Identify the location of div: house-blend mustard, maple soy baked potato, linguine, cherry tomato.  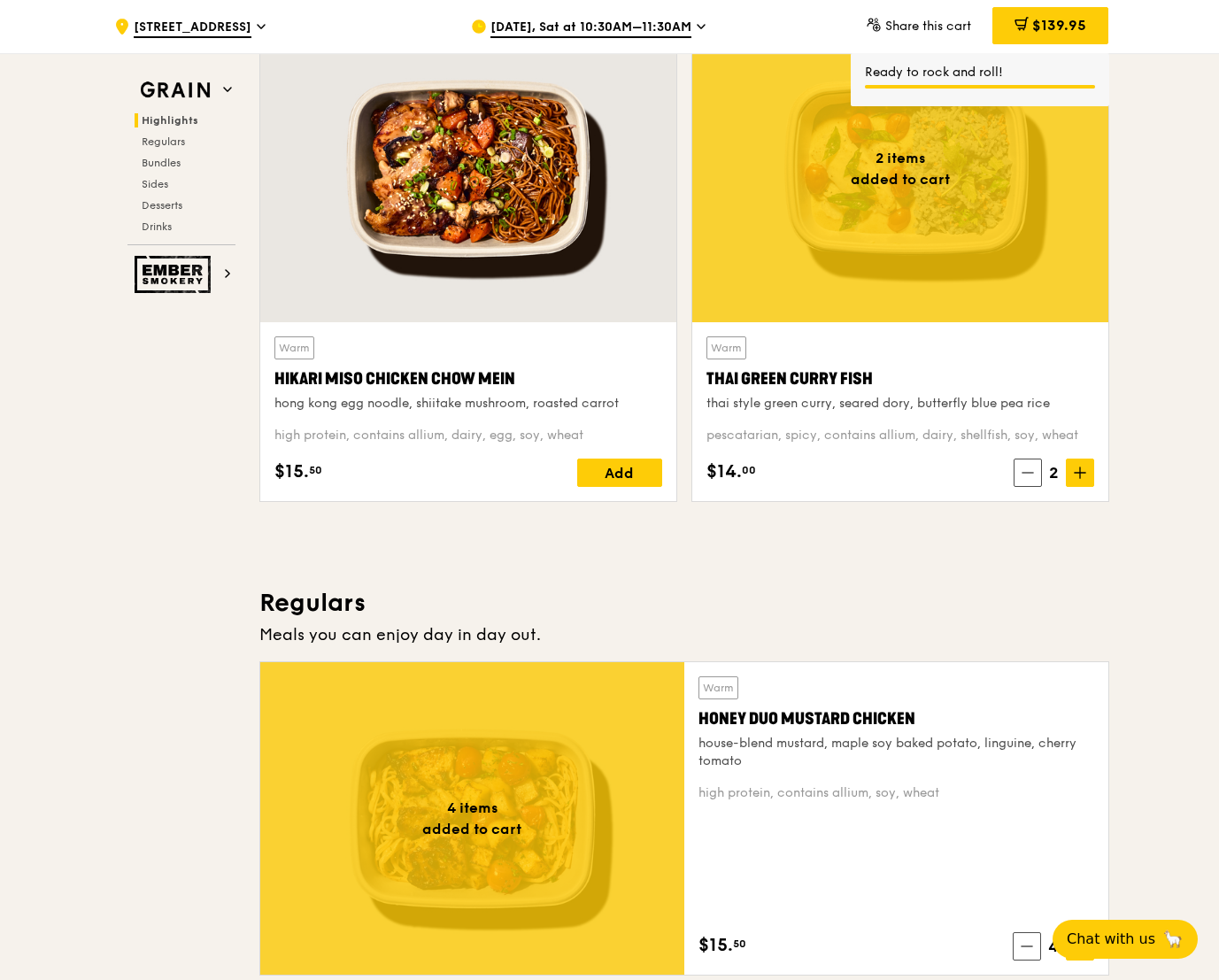
(896, 752).